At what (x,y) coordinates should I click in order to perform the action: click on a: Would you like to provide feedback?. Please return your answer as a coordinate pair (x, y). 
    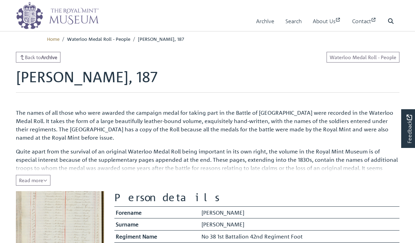
    Looking at the image, I should click on (408, 128).